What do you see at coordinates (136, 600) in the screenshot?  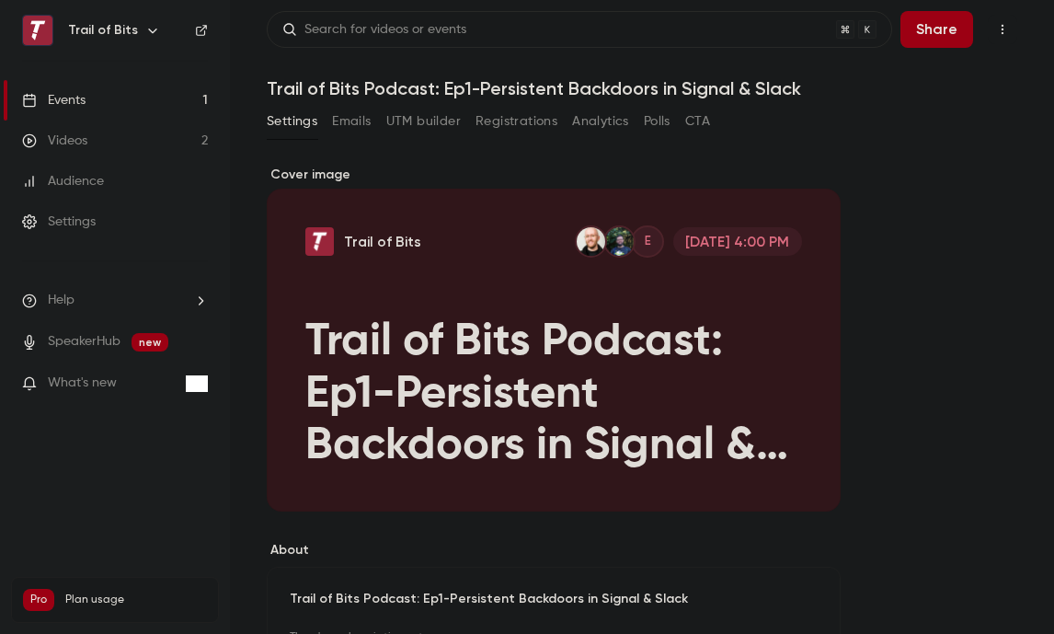 I see `span: Plan usage` at bounding box center [136, 600].